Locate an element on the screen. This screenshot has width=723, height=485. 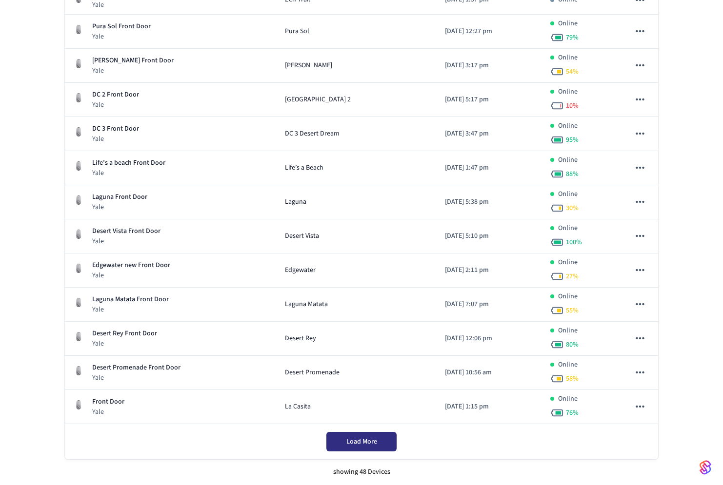
span: 30 % is located at coordinates (572, 208).